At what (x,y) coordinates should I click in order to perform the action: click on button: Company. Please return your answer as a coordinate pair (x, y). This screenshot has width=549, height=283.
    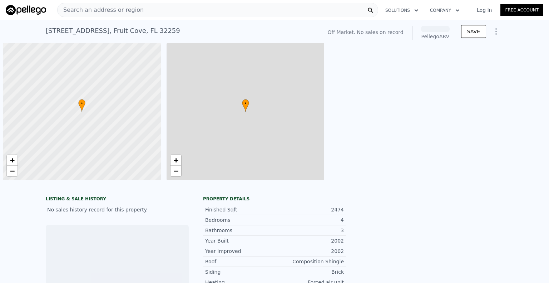
    Looking at the image, I should click on (444, 10).